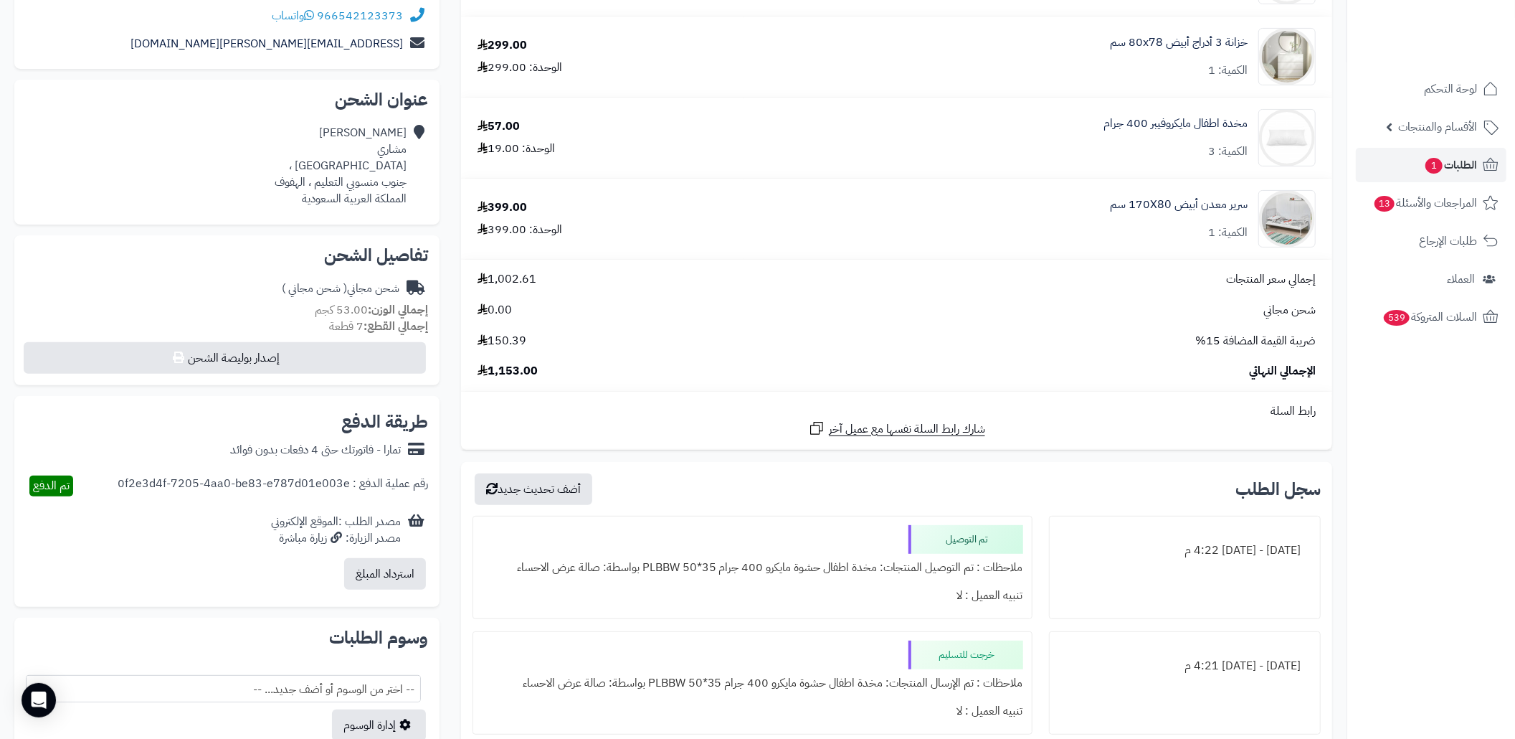  Describe the element at coordinates (293, 16) in the screenshot. I see `a: واتساب` at that location.